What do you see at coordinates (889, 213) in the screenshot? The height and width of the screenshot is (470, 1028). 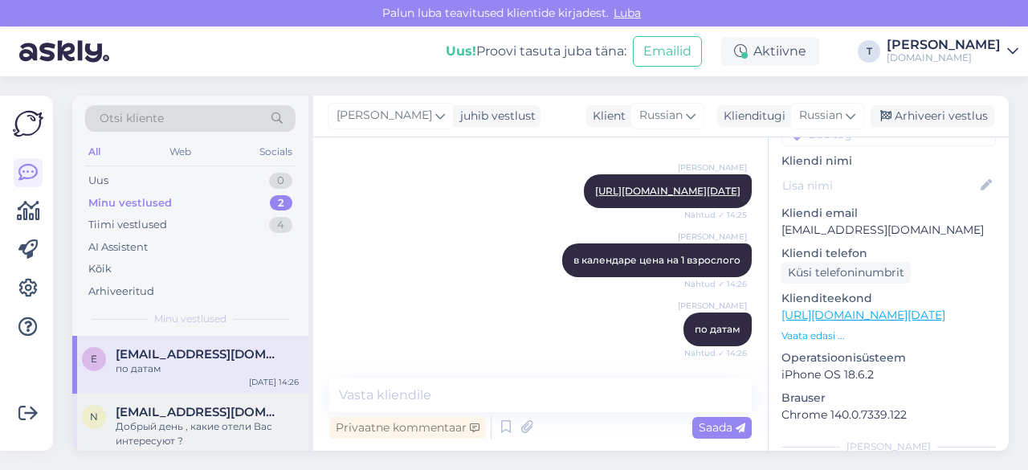 I see `p: Kliendi email` at bounding box center [889, 213].